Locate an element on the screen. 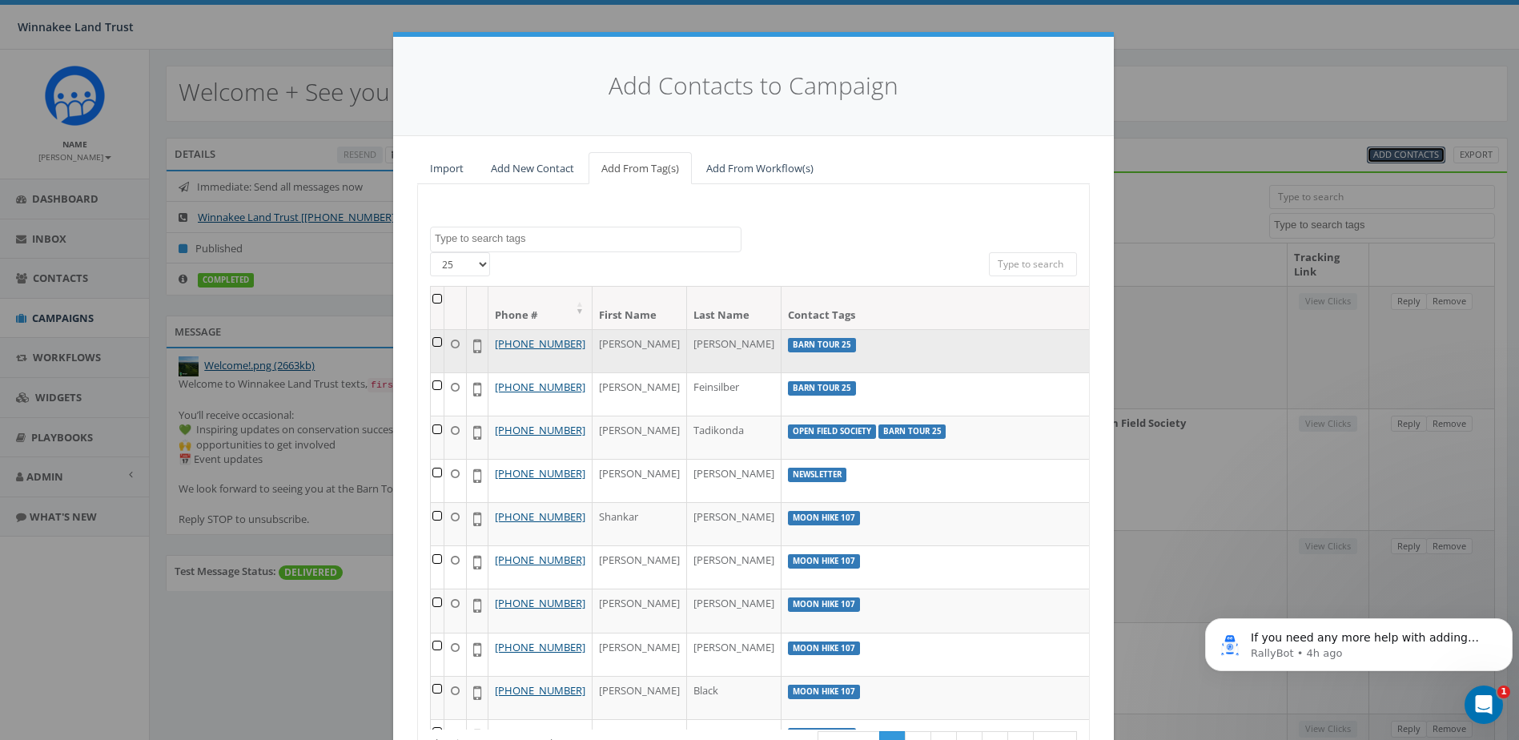  td: Shankar is located at coordinates (640, 524).